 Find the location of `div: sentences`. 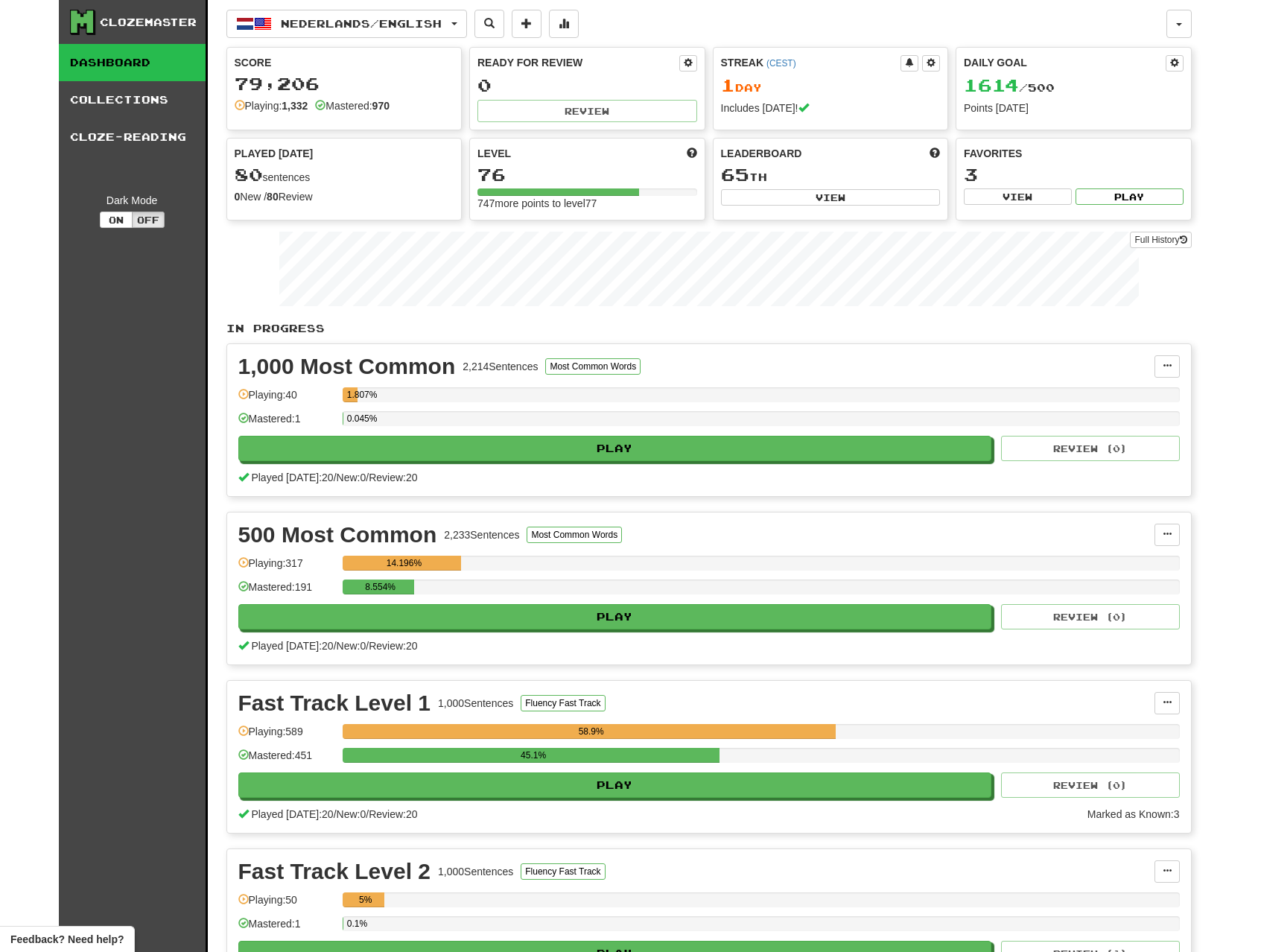

div: sentences is located at coordinates (345, 175).